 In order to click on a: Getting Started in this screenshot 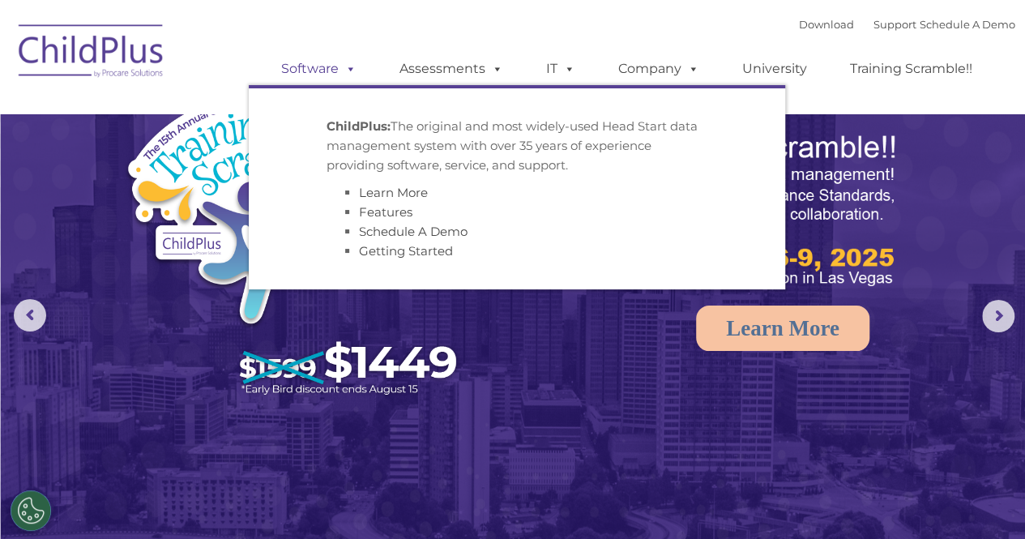, I will do `click(406, 250)`.